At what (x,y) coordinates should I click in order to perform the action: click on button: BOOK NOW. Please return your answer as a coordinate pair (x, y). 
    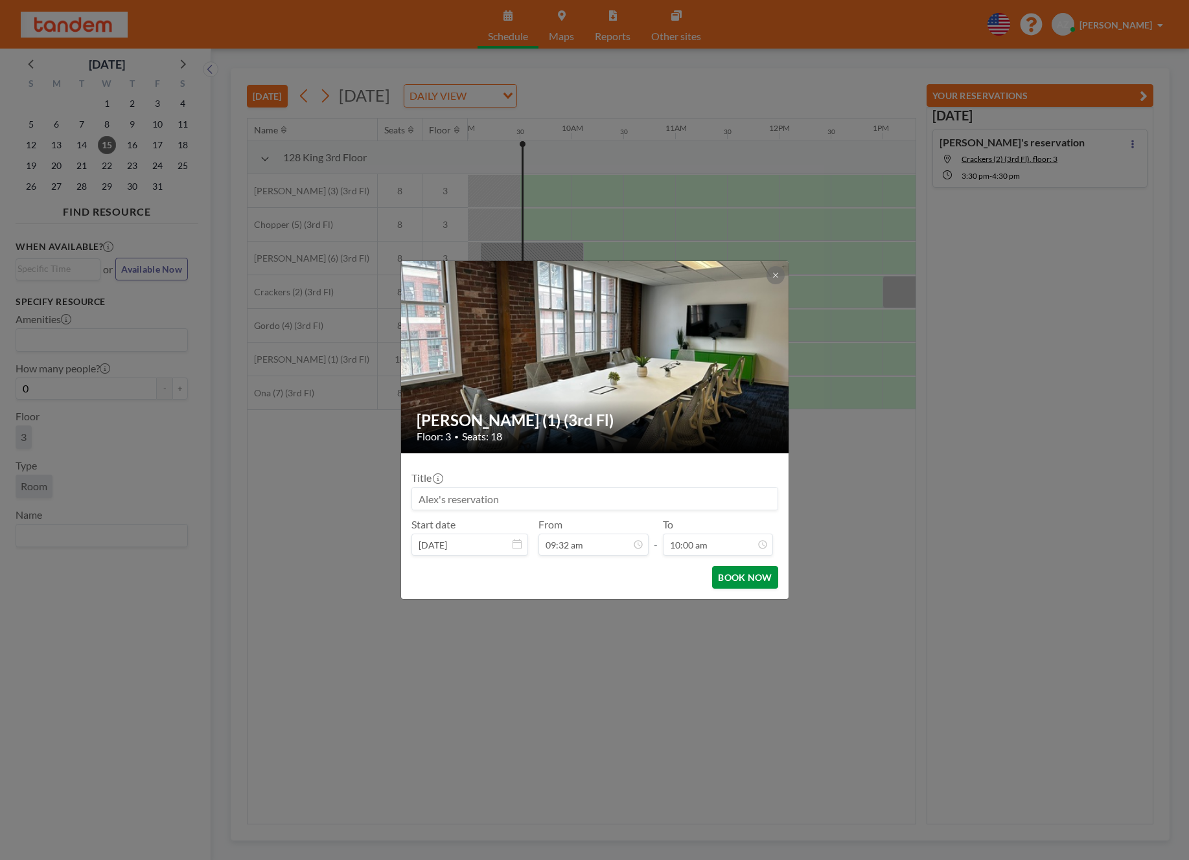
    Looking at the image, I should click on (744, 577).